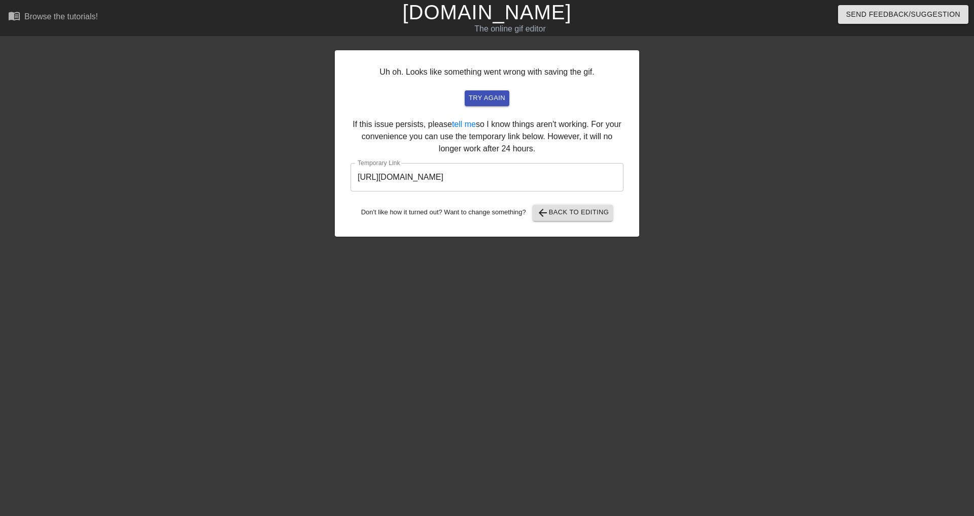 This screenshot has width=974, height=516. Describe the element at coordinates (510, 29) in the screenshot. I see `div: The online gif editor` at that location.